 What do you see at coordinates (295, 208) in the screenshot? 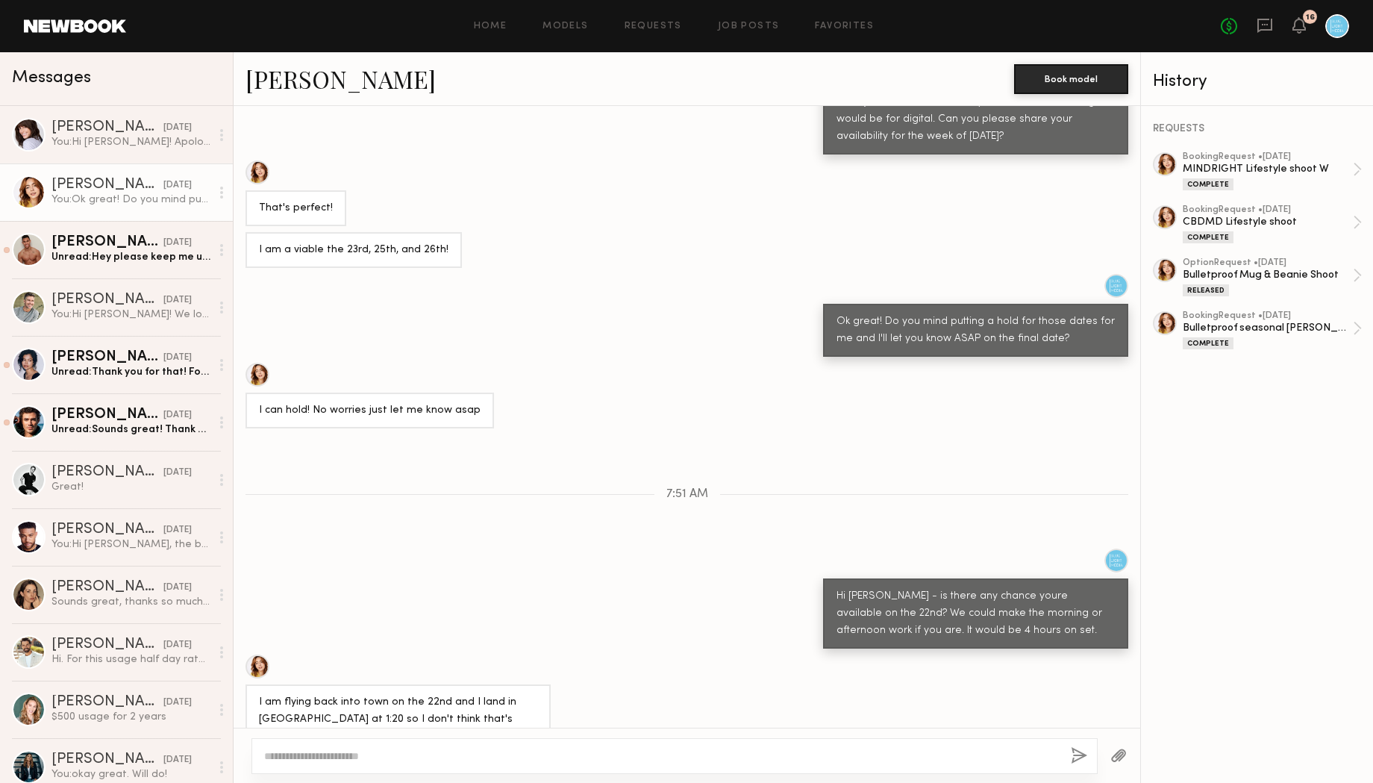
I see `div: That's perfect!` at bounding box center [295, 208].